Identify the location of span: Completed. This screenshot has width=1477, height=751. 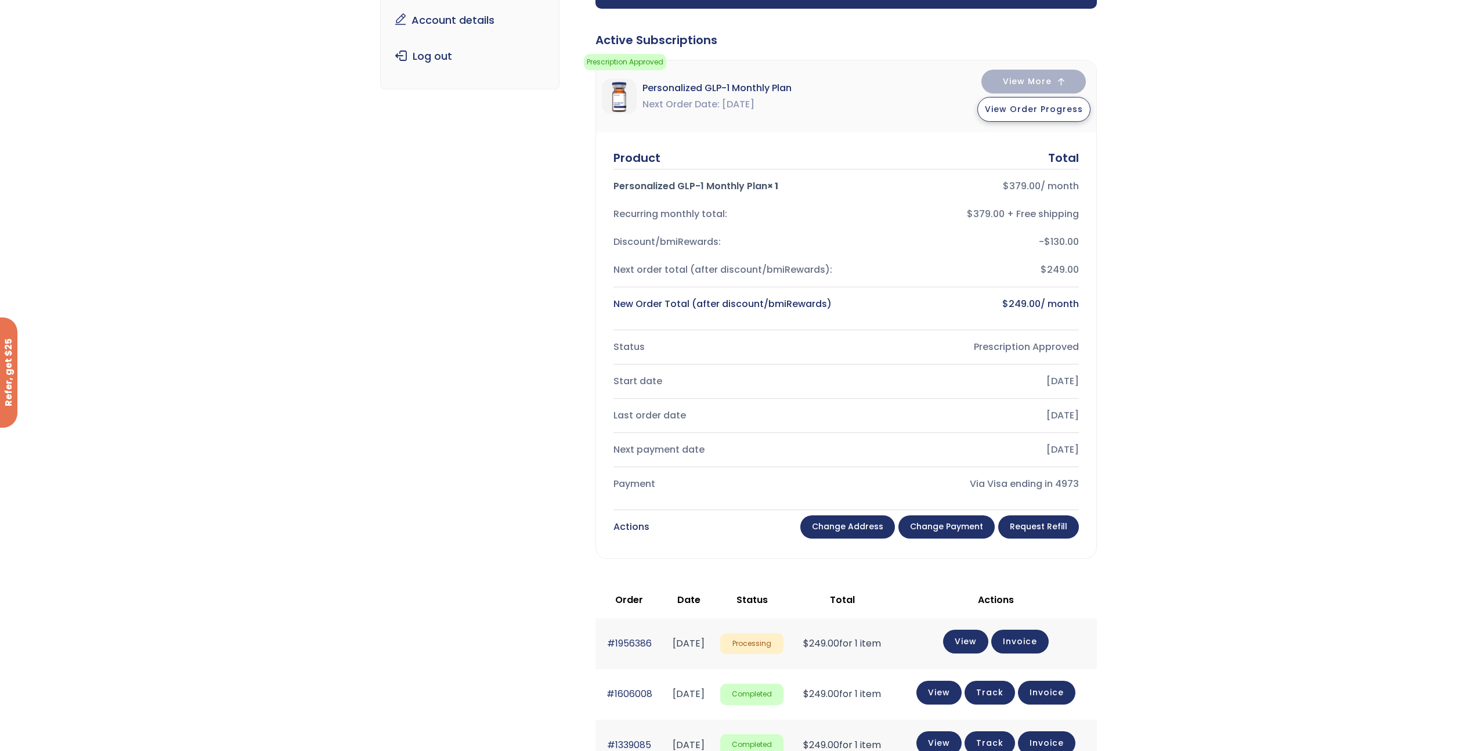
(751, 694).